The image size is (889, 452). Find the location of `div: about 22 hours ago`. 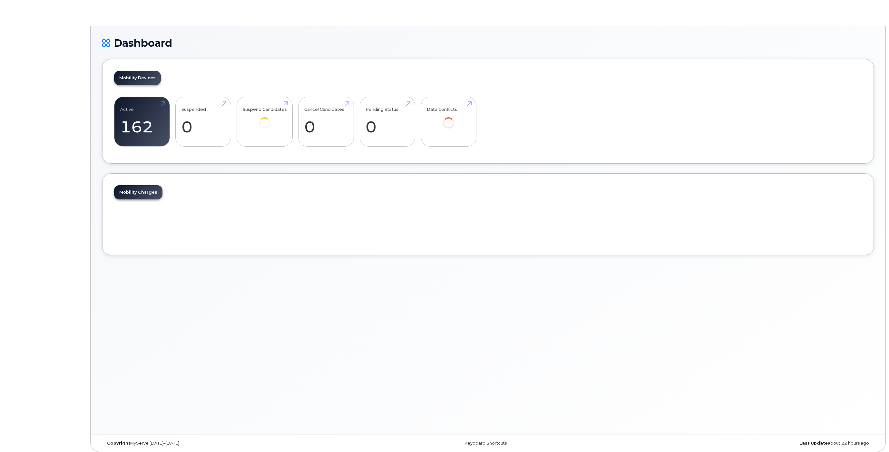

div: about 22 hours ago is located at coordinates (745, 443).